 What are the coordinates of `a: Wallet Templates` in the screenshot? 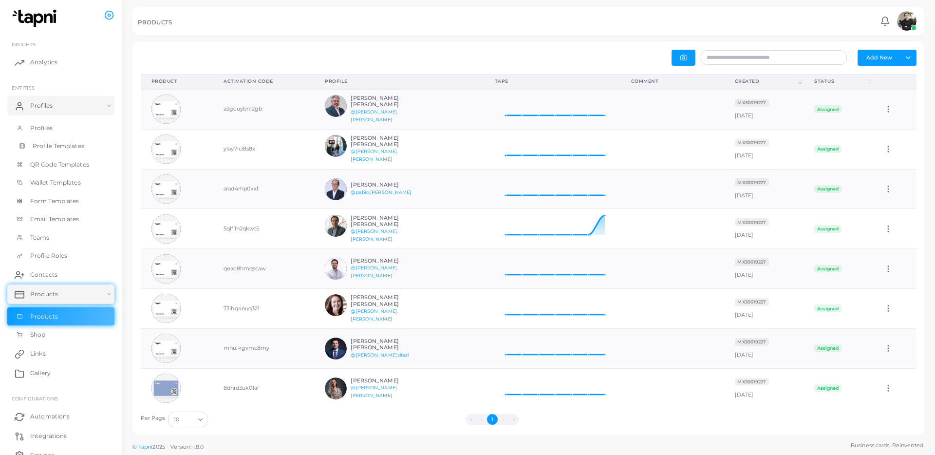 It's located at (61, 183).